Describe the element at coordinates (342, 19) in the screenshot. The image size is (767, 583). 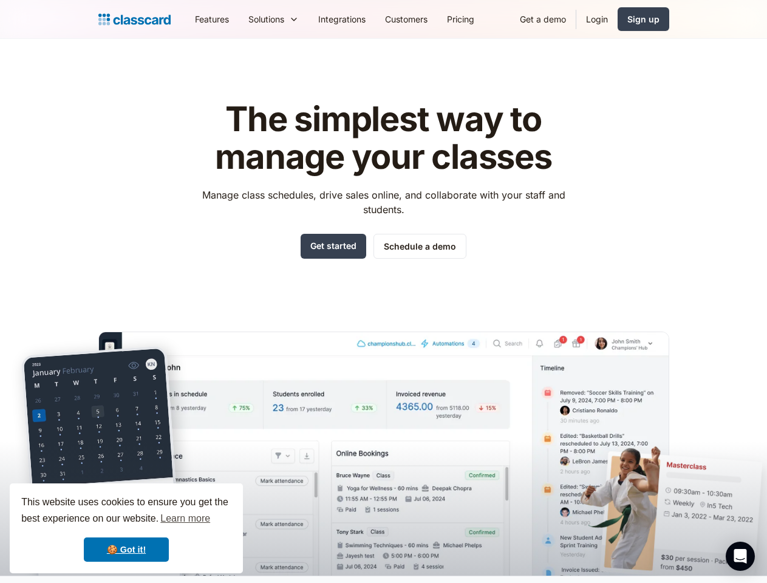
I see `a: Integrations` at that location.